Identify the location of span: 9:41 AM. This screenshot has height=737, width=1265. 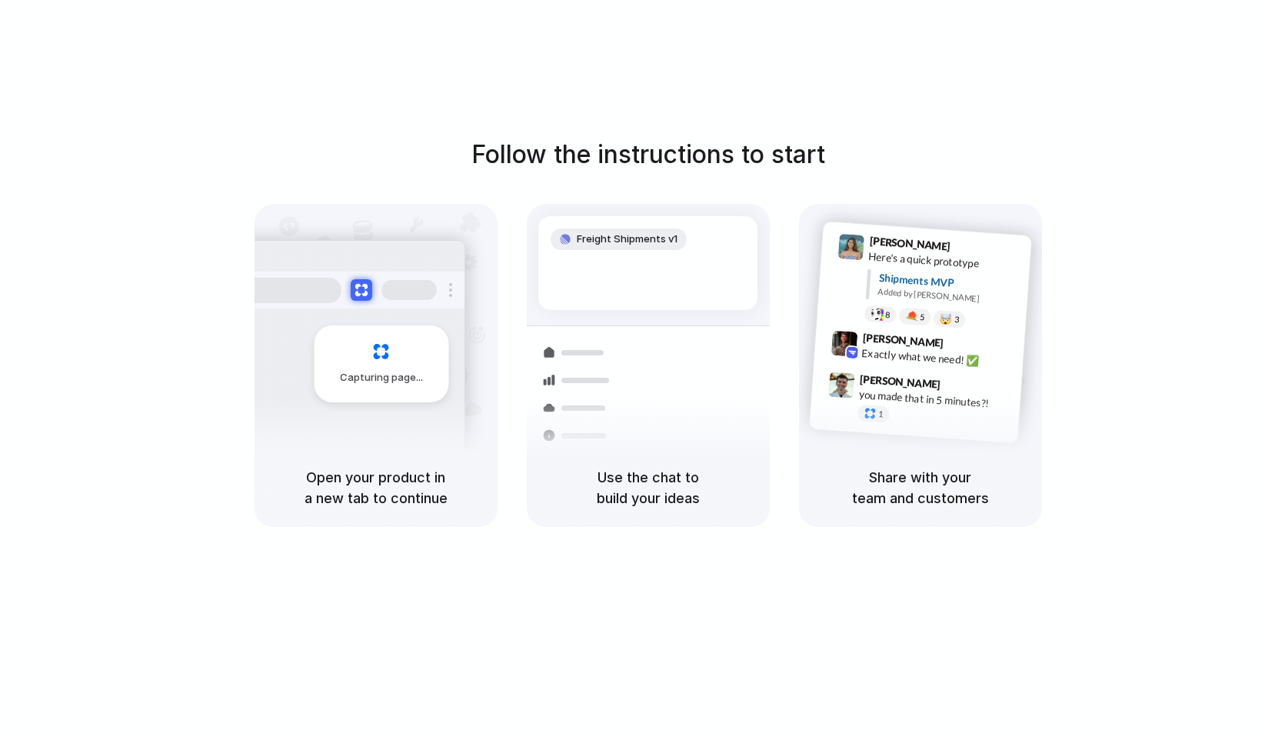
(970, 249).